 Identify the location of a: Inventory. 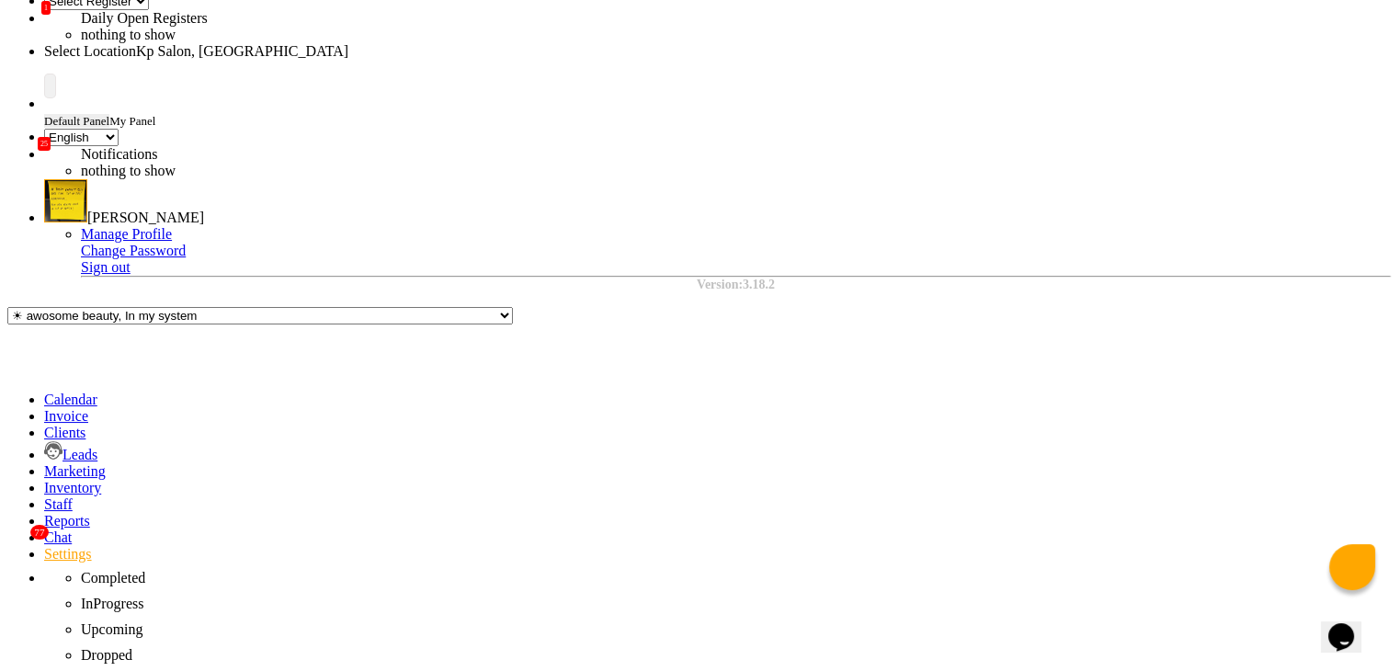
(73, 487).